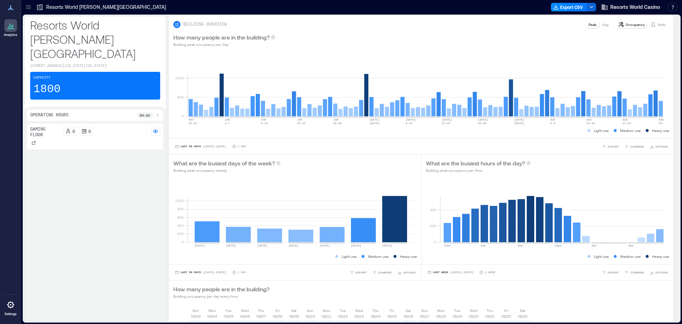  I want to click on text: 22-28, so click(338, 123).